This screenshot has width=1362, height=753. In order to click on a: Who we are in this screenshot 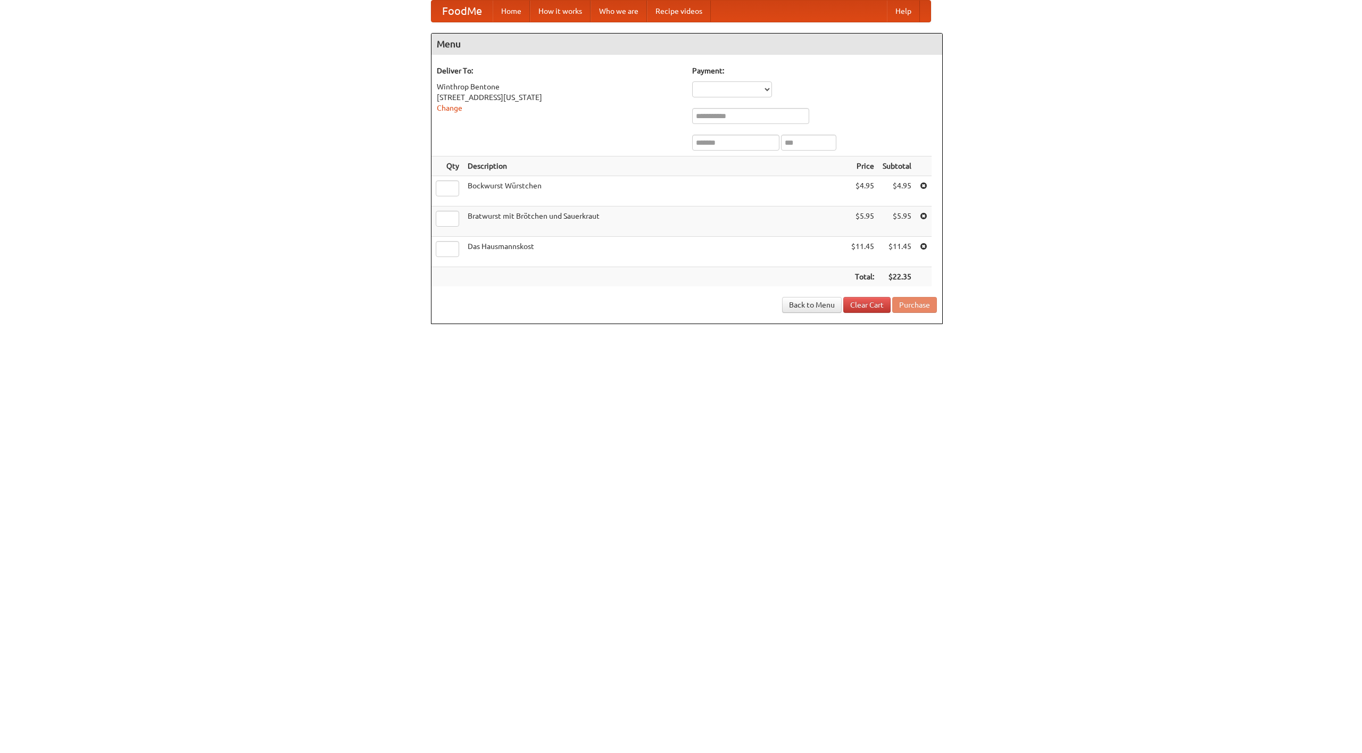, I will do `click(619, 11)`.